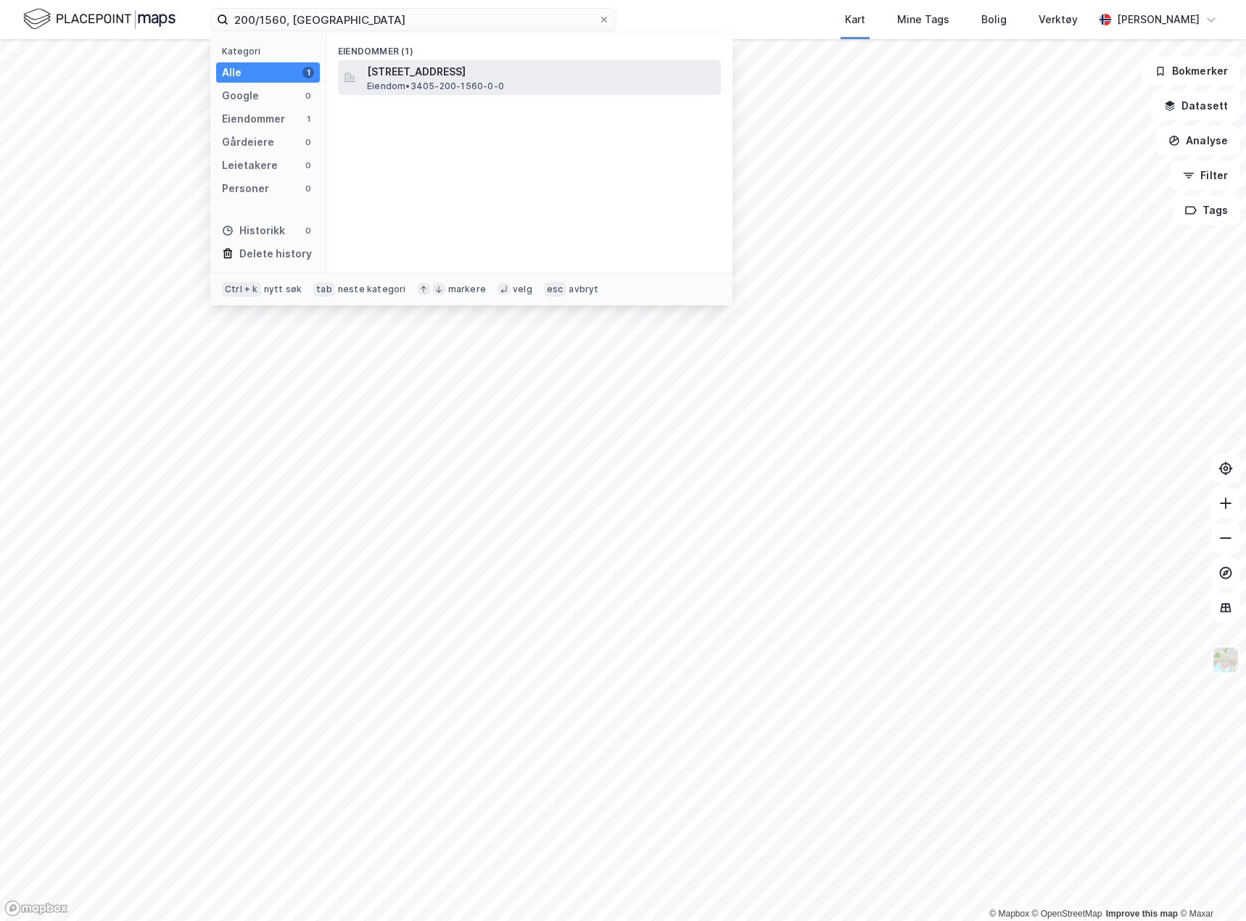 The width and height of the screenshot is (1246, 921). What do you see at coordinates (253, 119) in the screenshot?
I see `div: Eiendommer` at bounding box center [253, 119].